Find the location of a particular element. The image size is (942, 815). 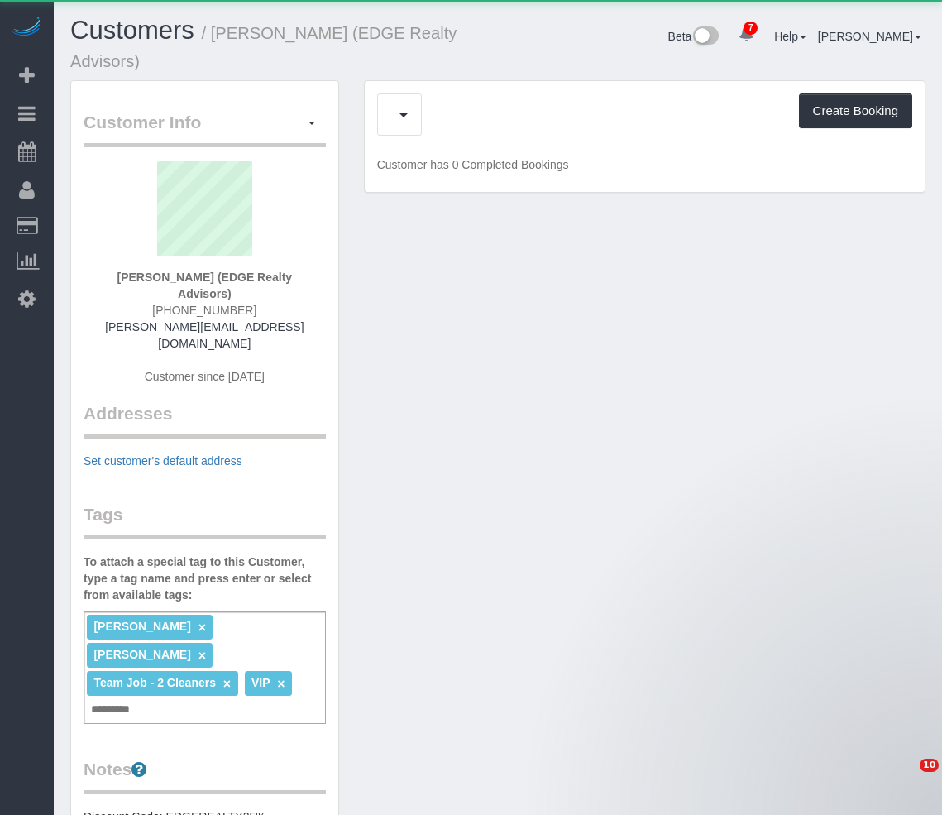

img: New interface is located at coordinates (705, 37).